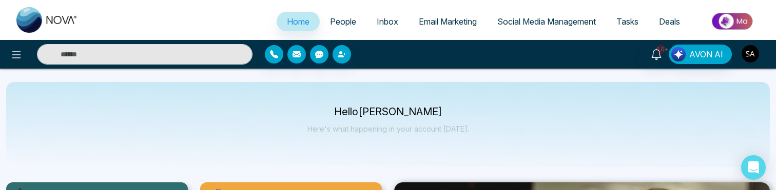 The image size is (776, 190). Describe the element at coordinates (669, 22) in the screenshot. I see `span: Deals` at that location.